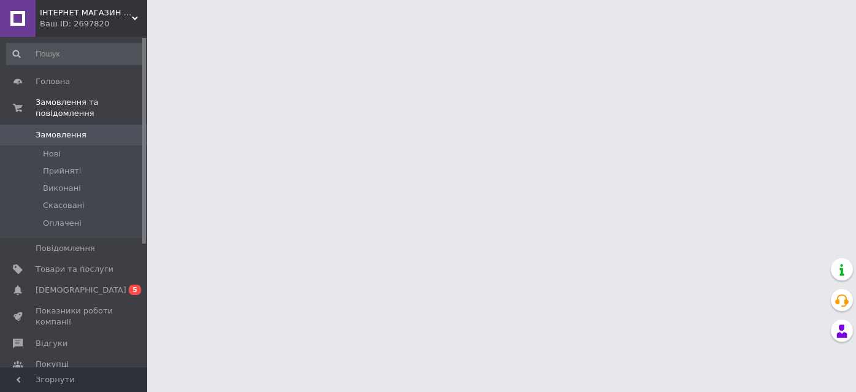 The height and width of the screenshot is (392, 856). What do you see at coordinates (52, 343) in the screenshot?
I see `span: Відгуки` at bounding box center [52, 343].